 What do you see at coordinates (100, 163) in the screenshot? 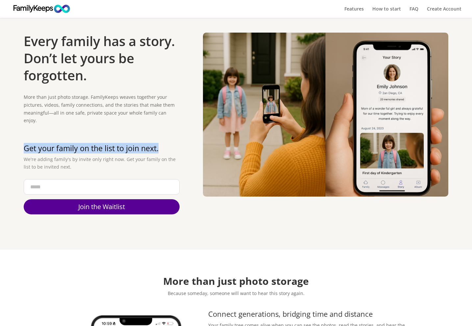
I see `span: We're adding family's by invite only right now. Get your family on the list to be invited next.` at bounding box center [100, 163].